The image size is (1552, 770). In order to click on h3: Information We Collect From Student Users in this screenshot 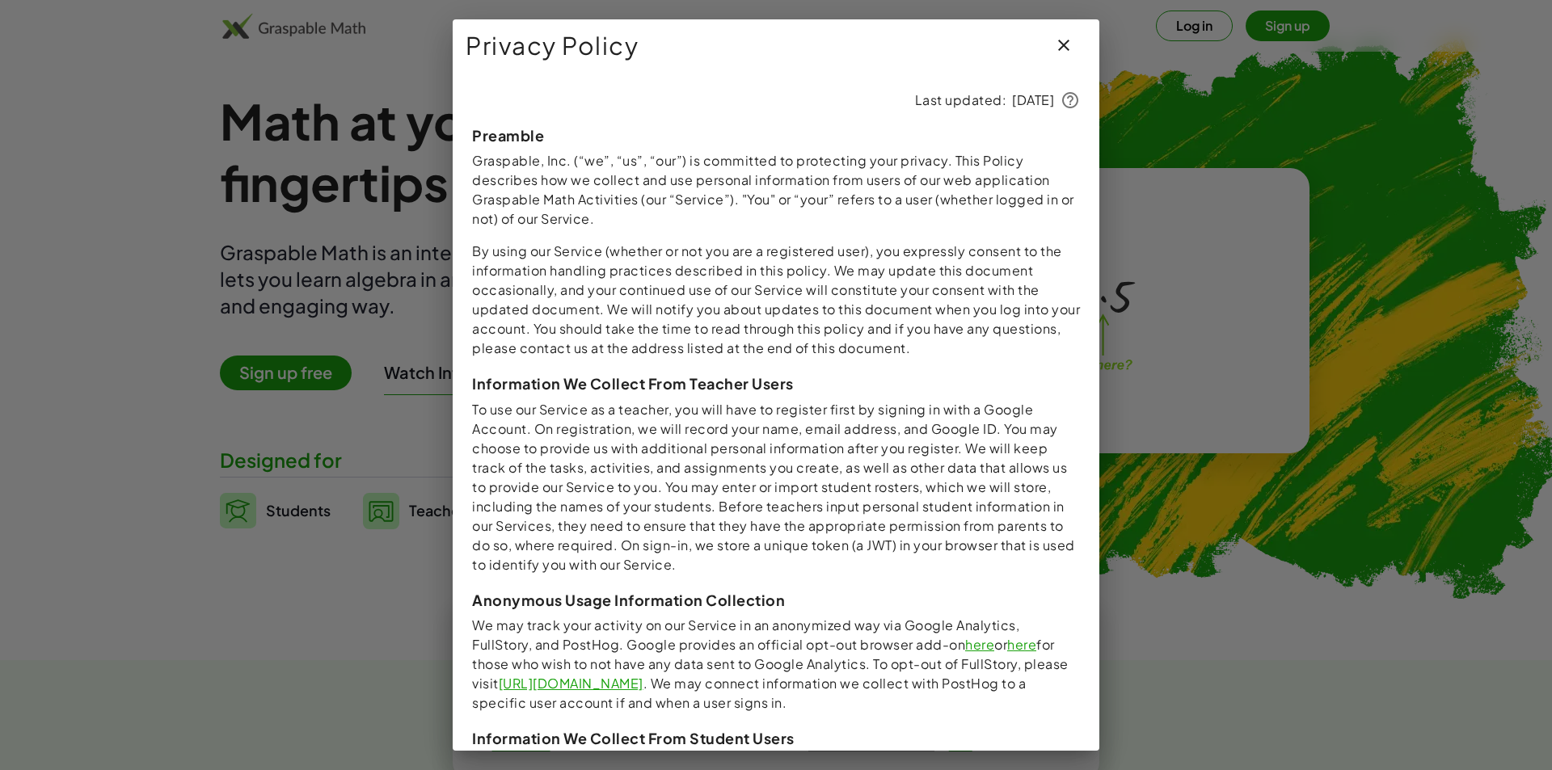, I will do `click(776, 738)`.